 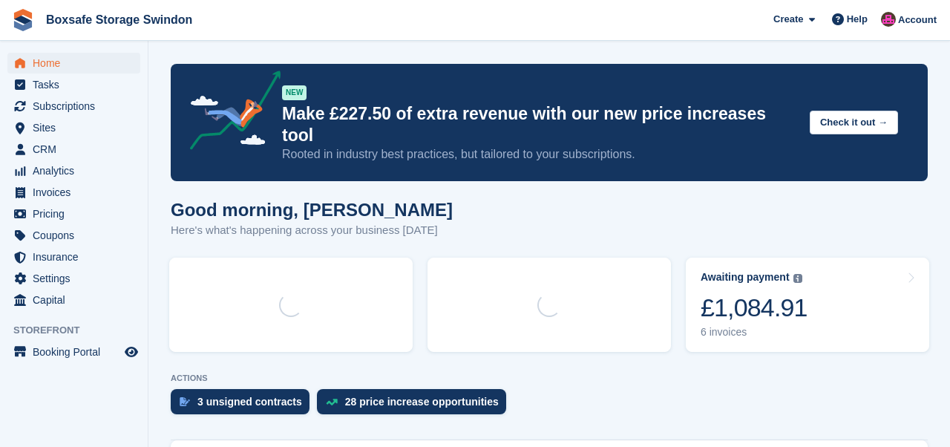 I want to click on span: Create, so click(x=788, y=19).